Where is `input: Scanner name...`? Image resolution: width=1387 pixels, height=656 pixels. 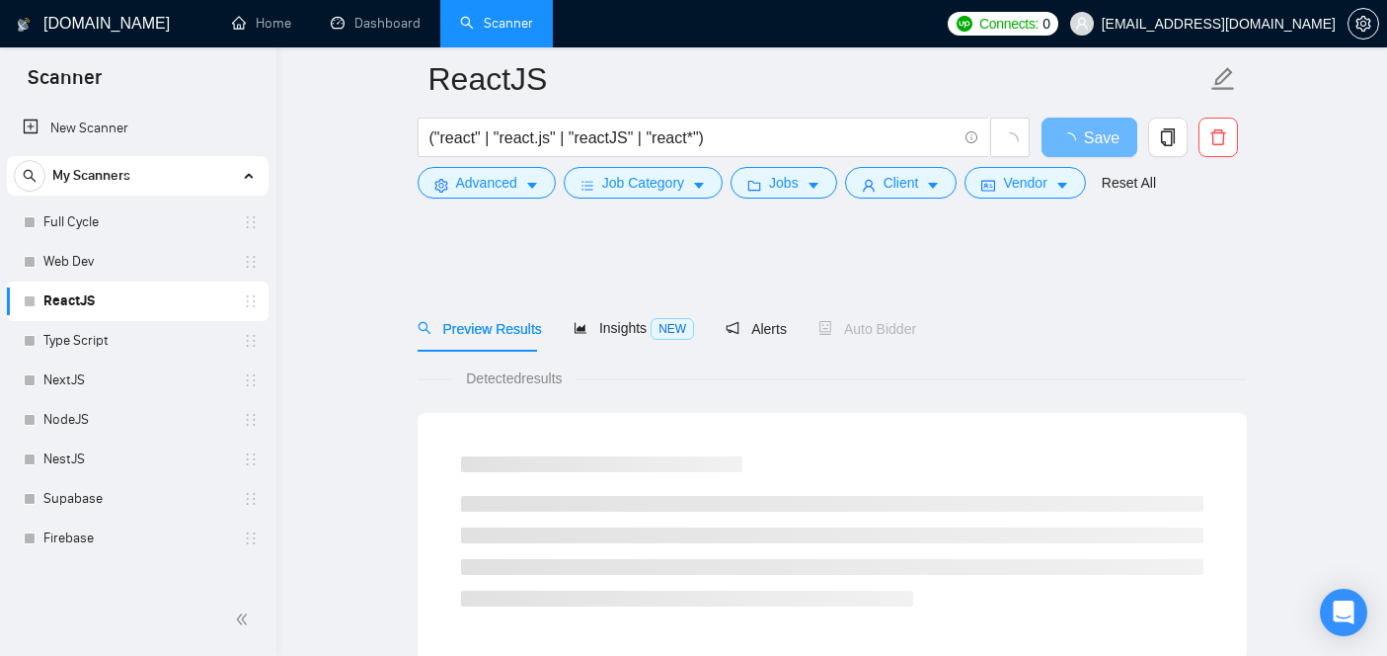 input: Scanner name... is located at coordinates (818, 79).